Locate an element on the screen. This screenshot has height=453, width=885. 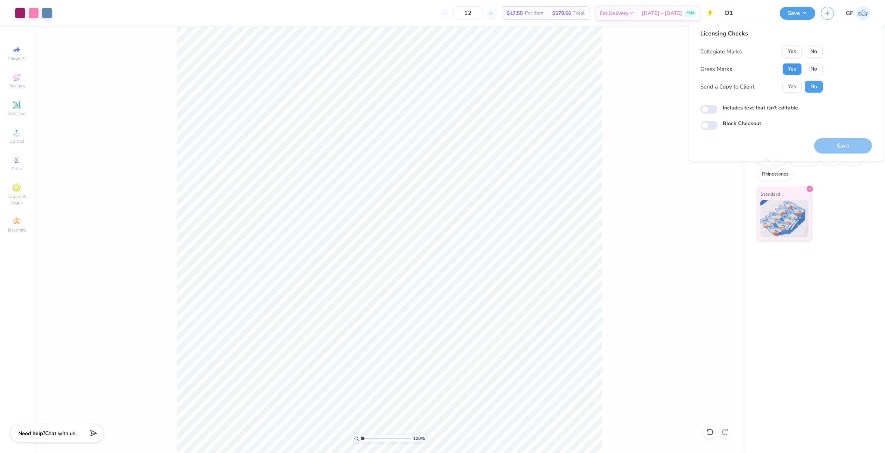
span: Designs is located at coordinates (17, 86).